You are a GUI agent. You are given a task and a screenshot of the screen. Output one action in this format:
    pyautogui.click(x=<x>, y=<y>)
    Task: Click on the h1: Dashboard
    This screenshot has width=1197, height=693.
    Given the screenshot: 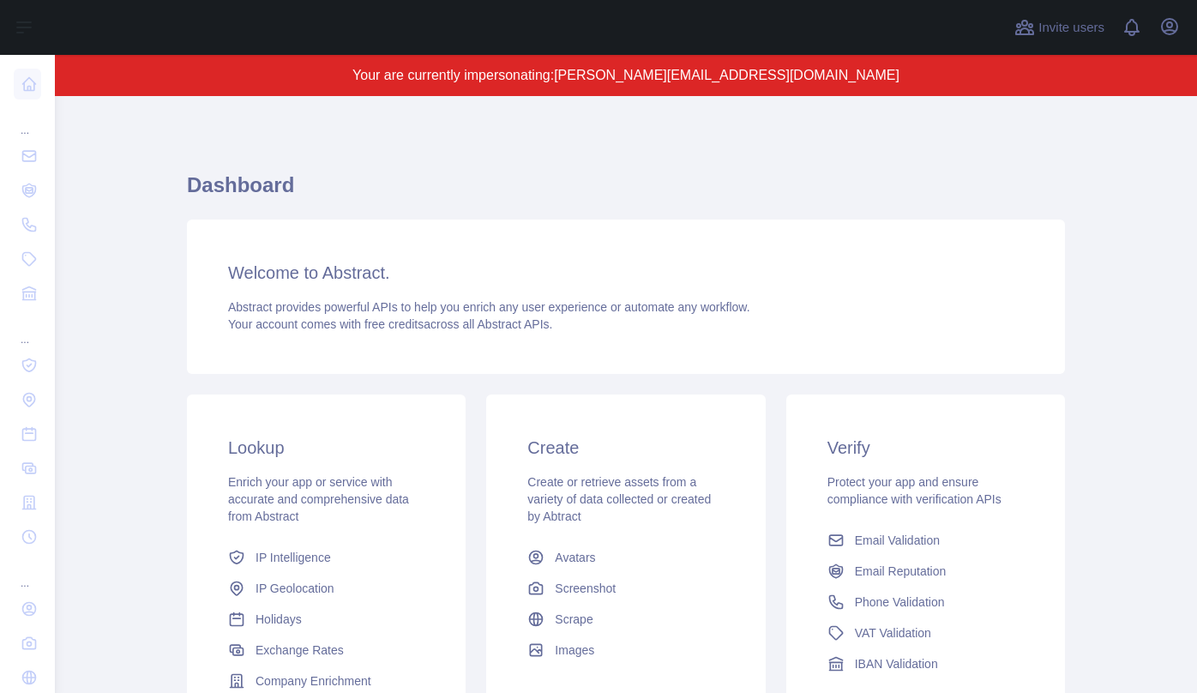 What is the action you would take?
    pyautogui.click(x=626, y=192)
    